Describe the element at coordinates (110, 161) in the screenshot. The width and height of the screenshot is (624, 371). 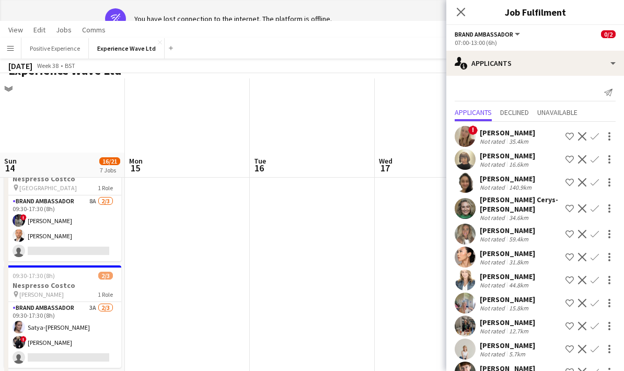
I see `span: 16/21` at that location.